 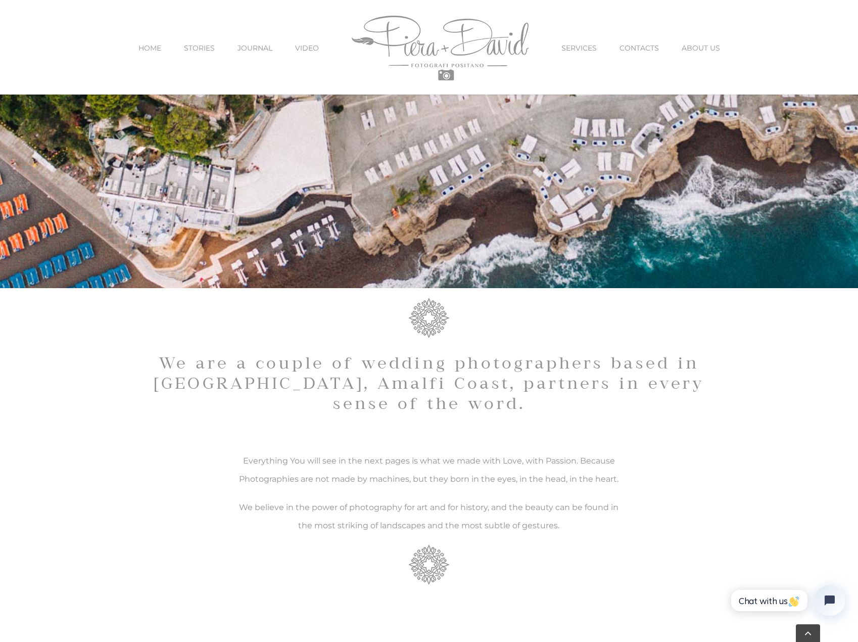 I want to click on span: HOME, so click(x=150, y=48).